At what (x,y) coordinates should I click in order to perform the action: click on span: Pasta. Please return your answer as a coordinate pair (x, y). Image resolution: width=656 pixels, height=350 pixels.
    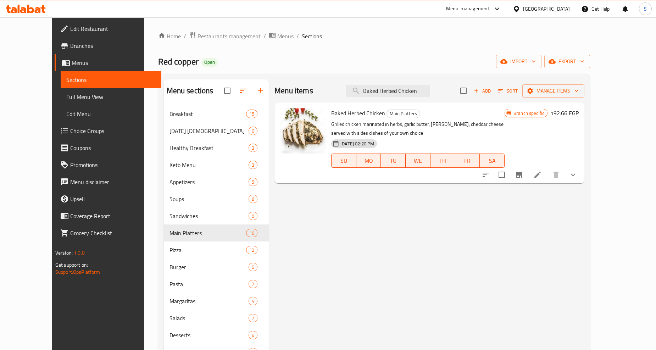
    Looking at the image, I should click on (209, 284).